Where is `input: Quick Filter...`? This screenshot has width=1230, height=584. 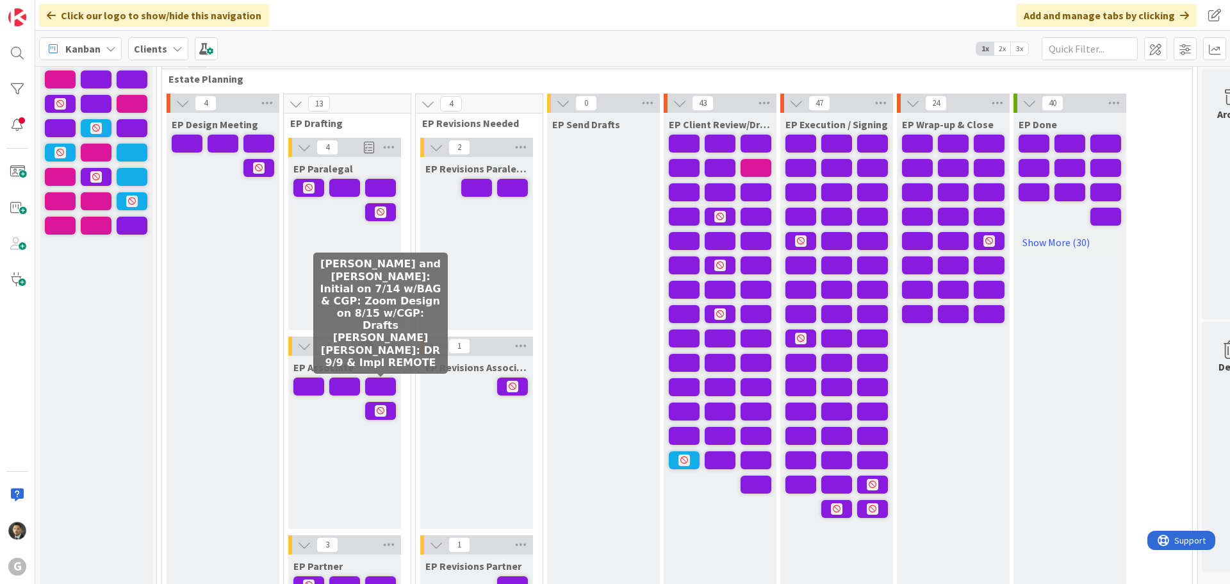
input: Quick Filter... is located at coordinates (1090, 49).